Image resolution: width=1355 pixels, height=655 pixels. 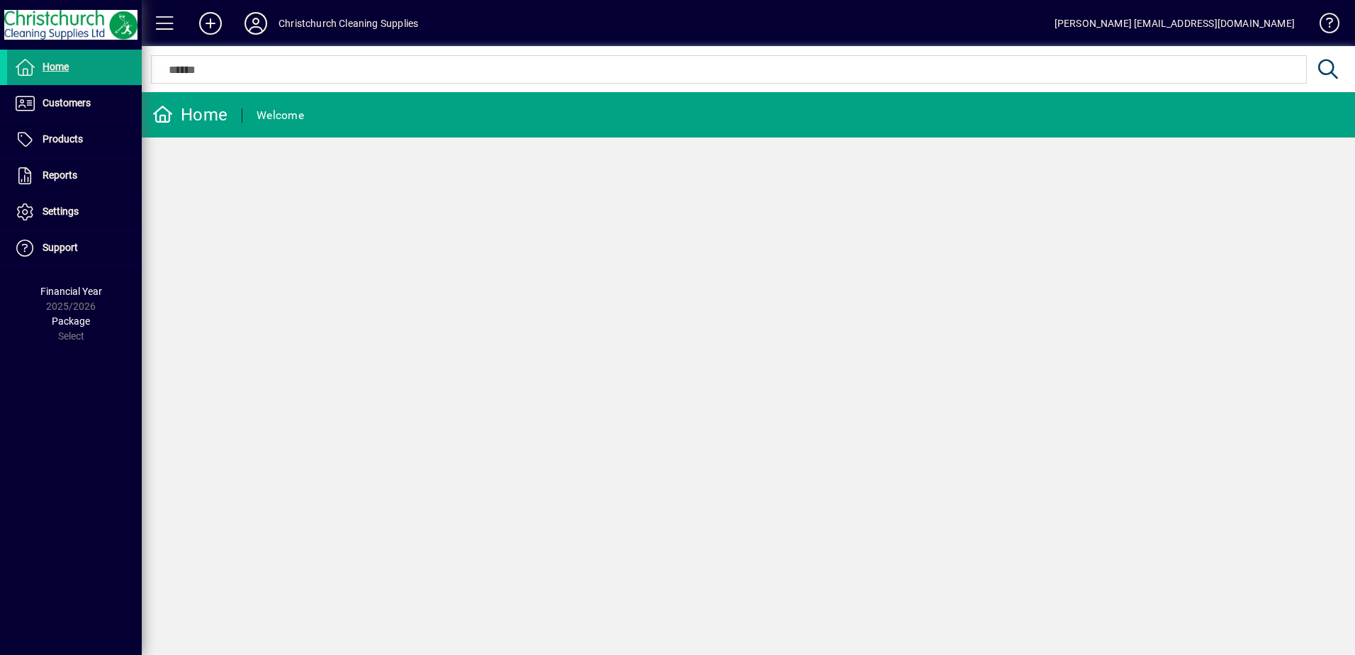 What do you see at coordinates (60, 247) in the screenshot?
I see `span: Support` at bounding box center [60, 247].